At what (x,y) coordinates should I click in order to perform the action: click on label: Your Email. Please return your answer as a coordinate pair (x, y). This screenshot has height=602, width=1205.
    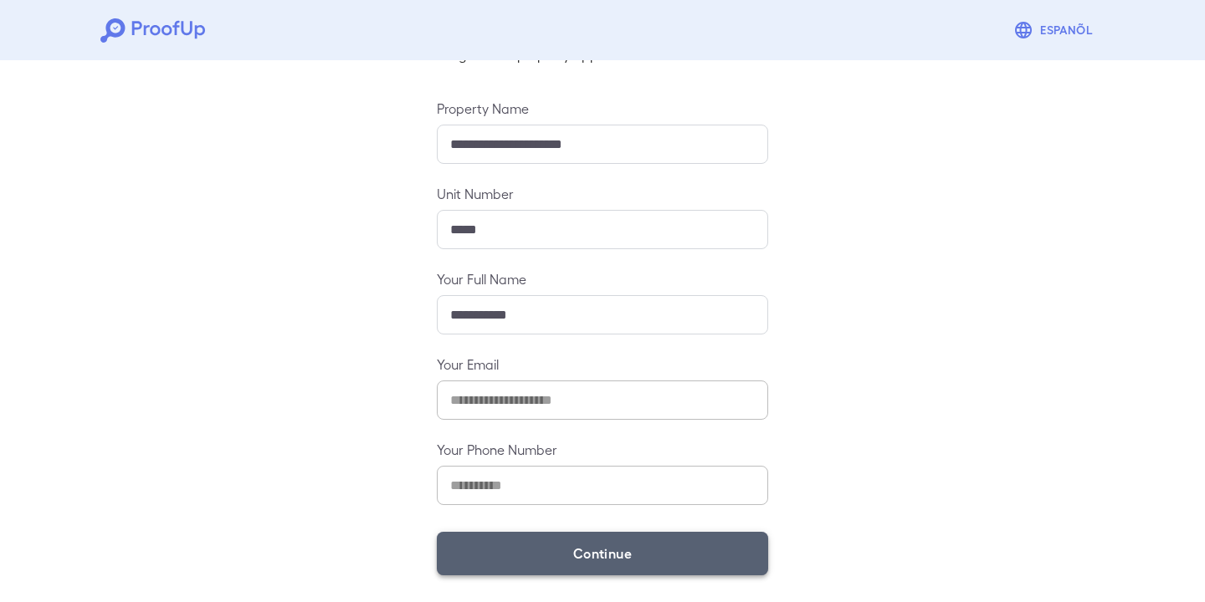
    Looking at the image, I should click on (602, 364).